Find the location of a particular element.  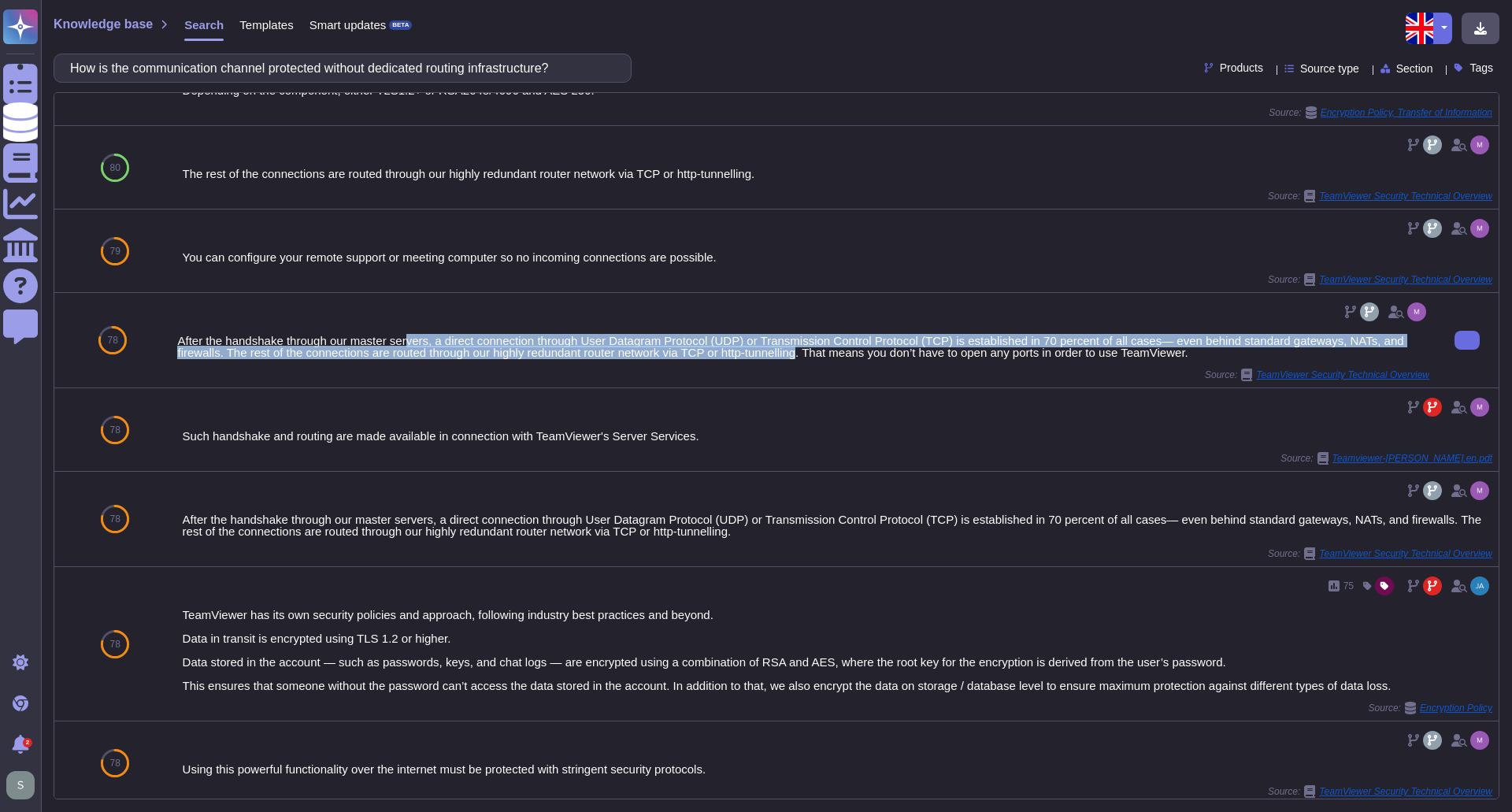

span: 79 is located at coordinates (115, 251).